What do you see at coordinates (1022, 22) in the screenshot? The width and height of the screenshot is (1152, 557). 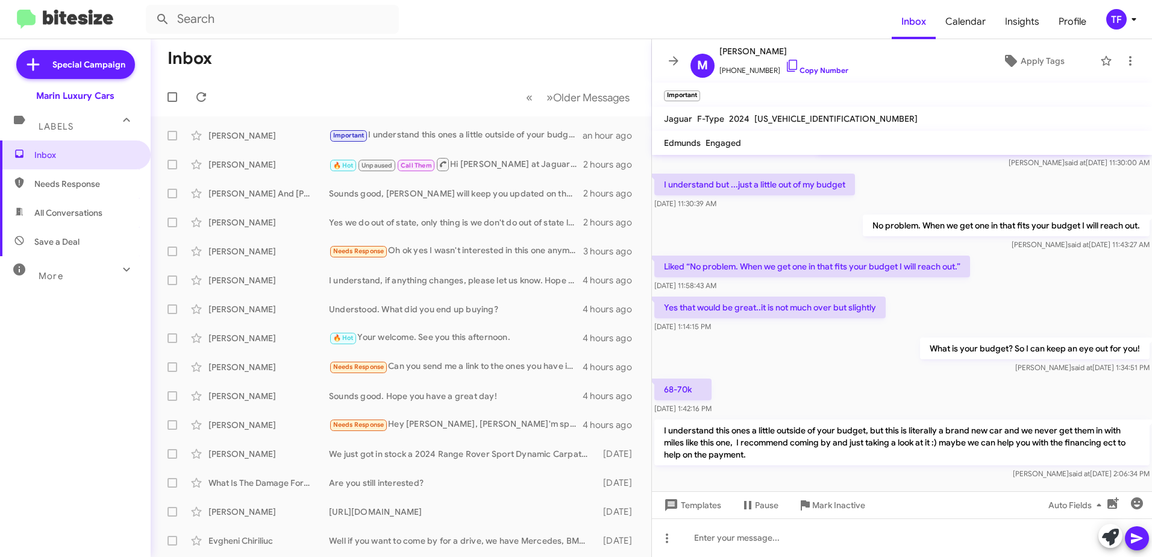 I see `a: Insights` at bounding box center [1022, 22].